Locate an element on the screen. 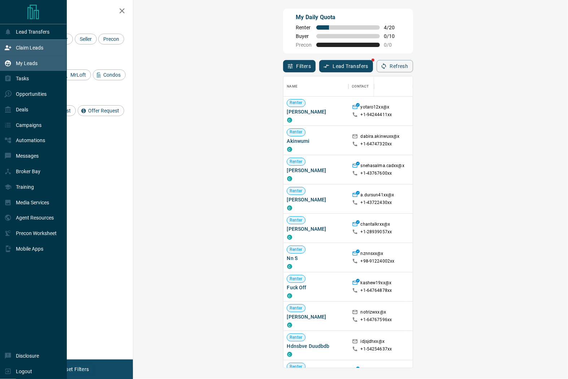 The height and width of the screenshot is (379, 568). span: Fuck Off is located at coordinates (316, 287).